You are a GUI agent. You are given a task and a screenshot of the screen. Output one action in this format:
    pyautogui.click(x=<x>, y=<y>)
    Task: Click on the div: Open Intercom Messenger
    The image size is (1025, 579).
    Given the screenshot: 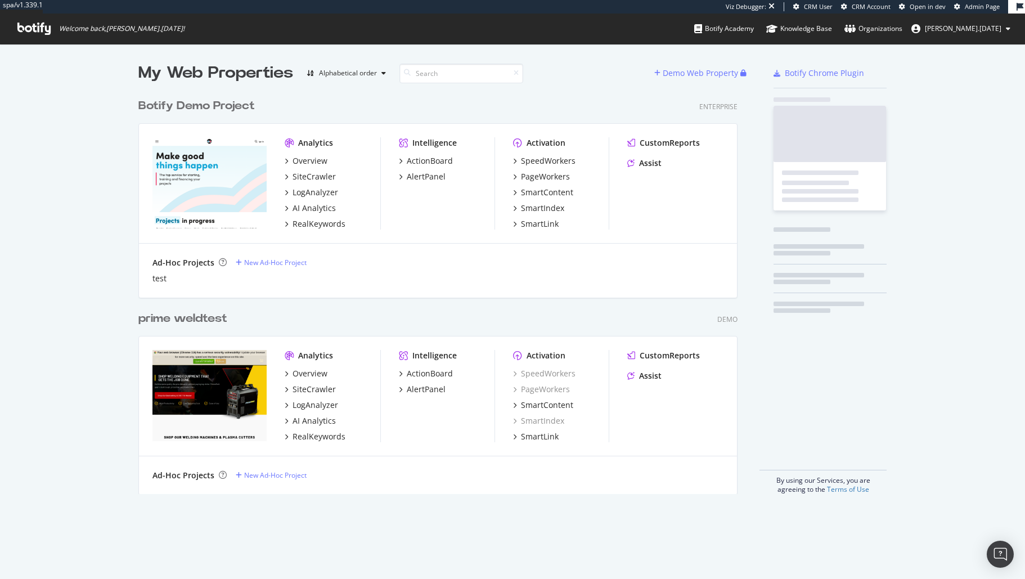 What is the action you would take?
    pyautogui.click(x=1001, y=554)
    